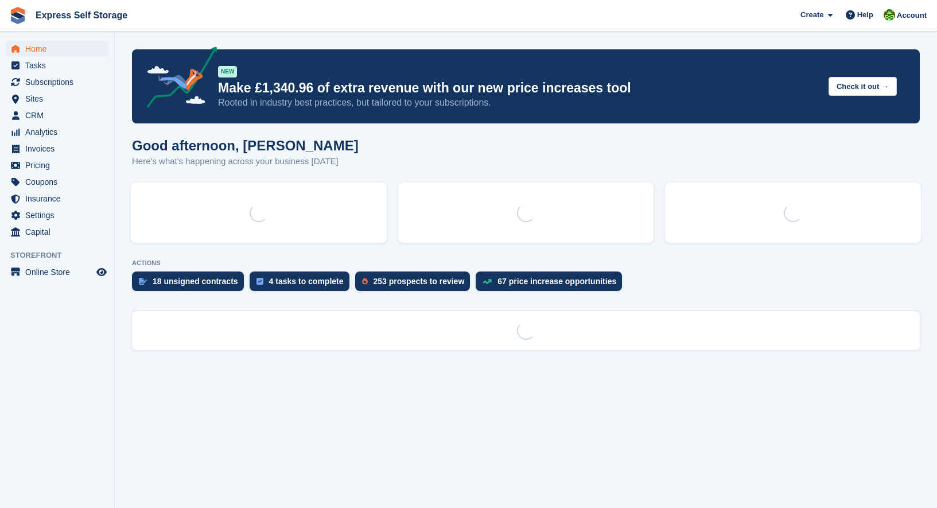  Describe the element at coordinates (519, 88) in the screenshot. I see `p: Make £1,340.96 of extra revenue with our new price increases tool` at that location.